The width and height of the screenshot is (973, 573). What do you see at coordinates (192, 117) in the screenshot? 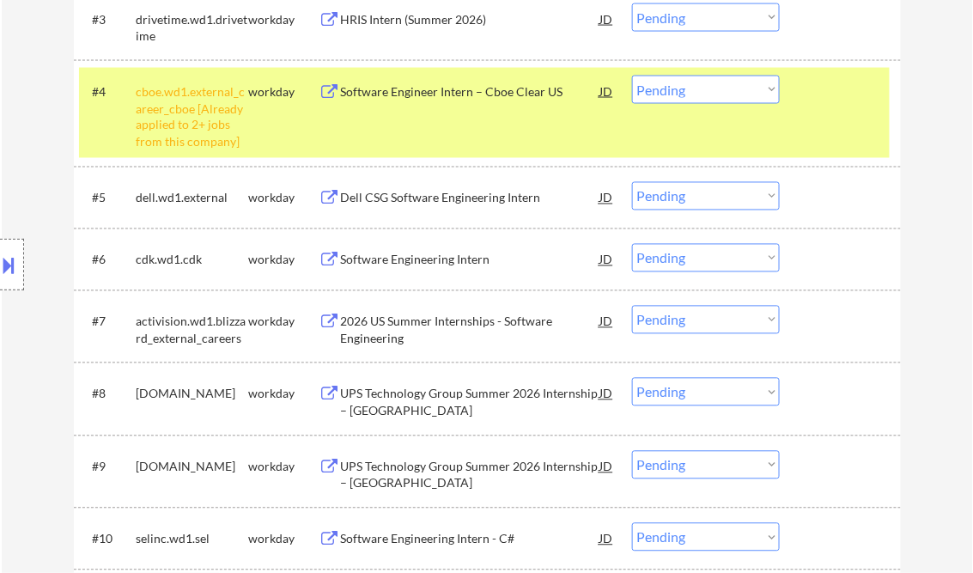
I see `div: cboe.wd1.external_career_cboe [Already applied to 2+ jobs from this company]` at bounding box center [192, 117].